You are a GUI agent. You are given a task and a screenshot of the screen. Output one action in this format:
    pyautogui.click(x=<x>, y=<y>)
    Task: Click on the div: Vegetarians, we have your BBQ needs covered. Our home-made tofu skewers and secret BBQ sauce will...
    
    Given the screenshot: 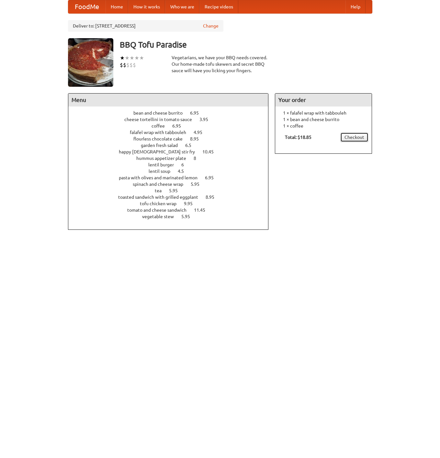 What is the action you would take?
    pyautogui.click(x=220, y=64)
    